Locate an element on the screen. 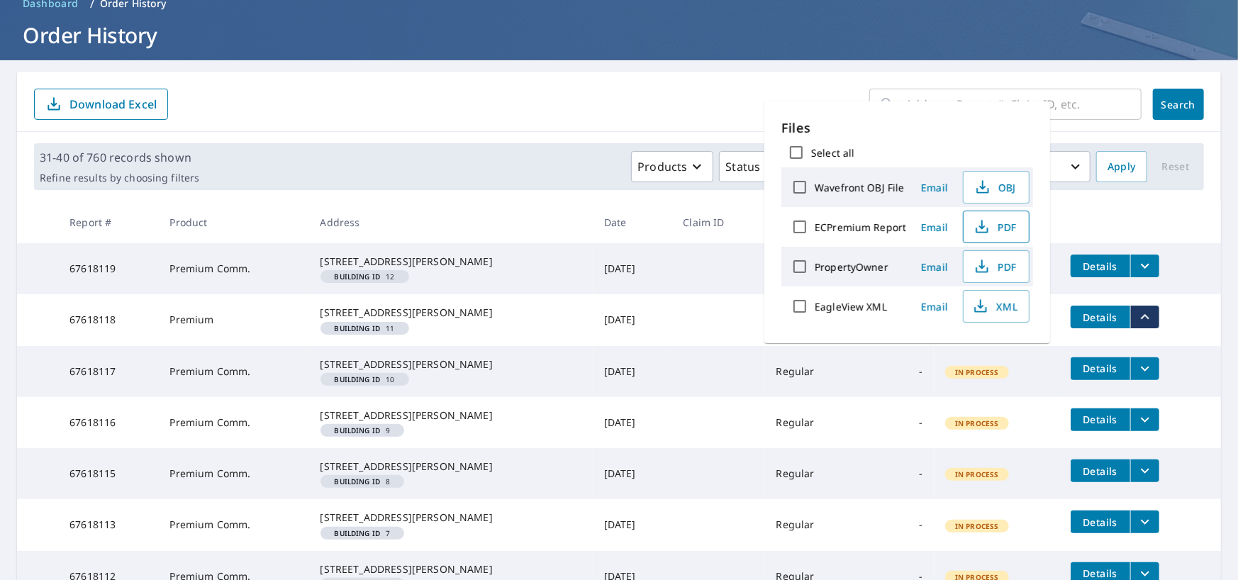 This screenshot has width=1238, height=580. td: 67618116 is located at coordinates (108, 422).